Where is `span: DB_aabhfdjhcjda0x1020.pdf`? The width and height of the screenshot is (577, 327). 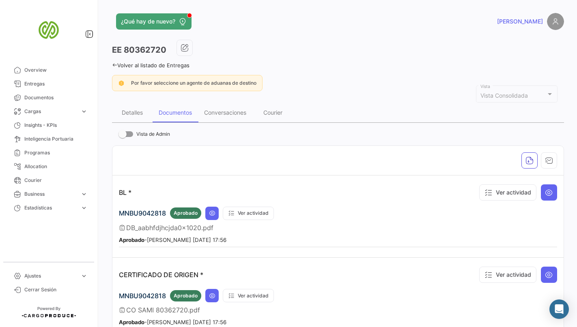 span: DB_aabhfdjhcjda0x1020.pdf is located at coordinates (170, 228).